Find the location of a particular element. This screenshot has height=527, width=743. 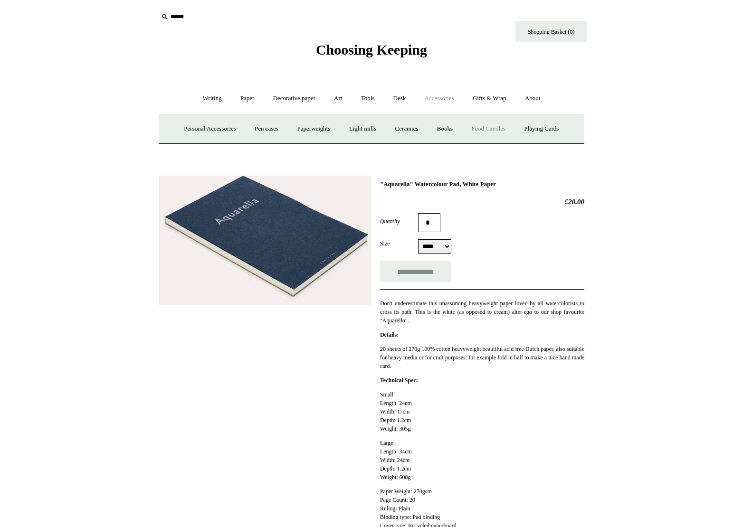

label: Size is located at coordinates (399, 244).